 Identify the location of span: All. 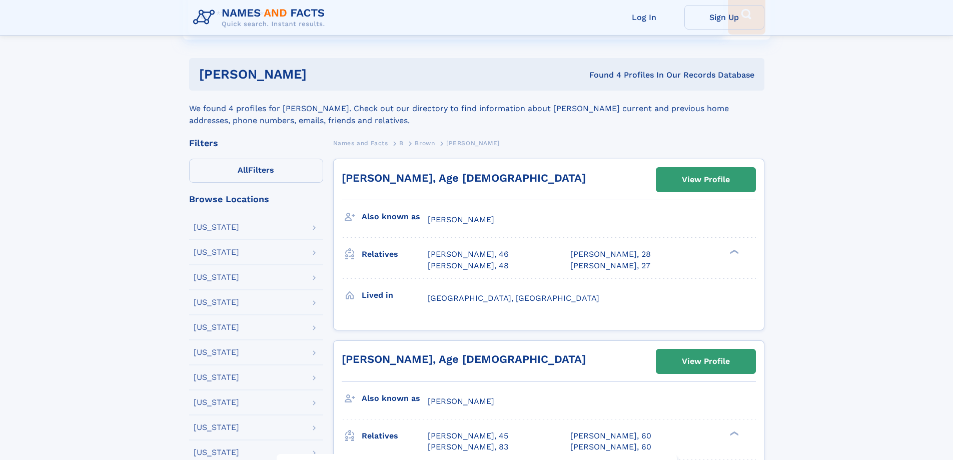
(243, 170).